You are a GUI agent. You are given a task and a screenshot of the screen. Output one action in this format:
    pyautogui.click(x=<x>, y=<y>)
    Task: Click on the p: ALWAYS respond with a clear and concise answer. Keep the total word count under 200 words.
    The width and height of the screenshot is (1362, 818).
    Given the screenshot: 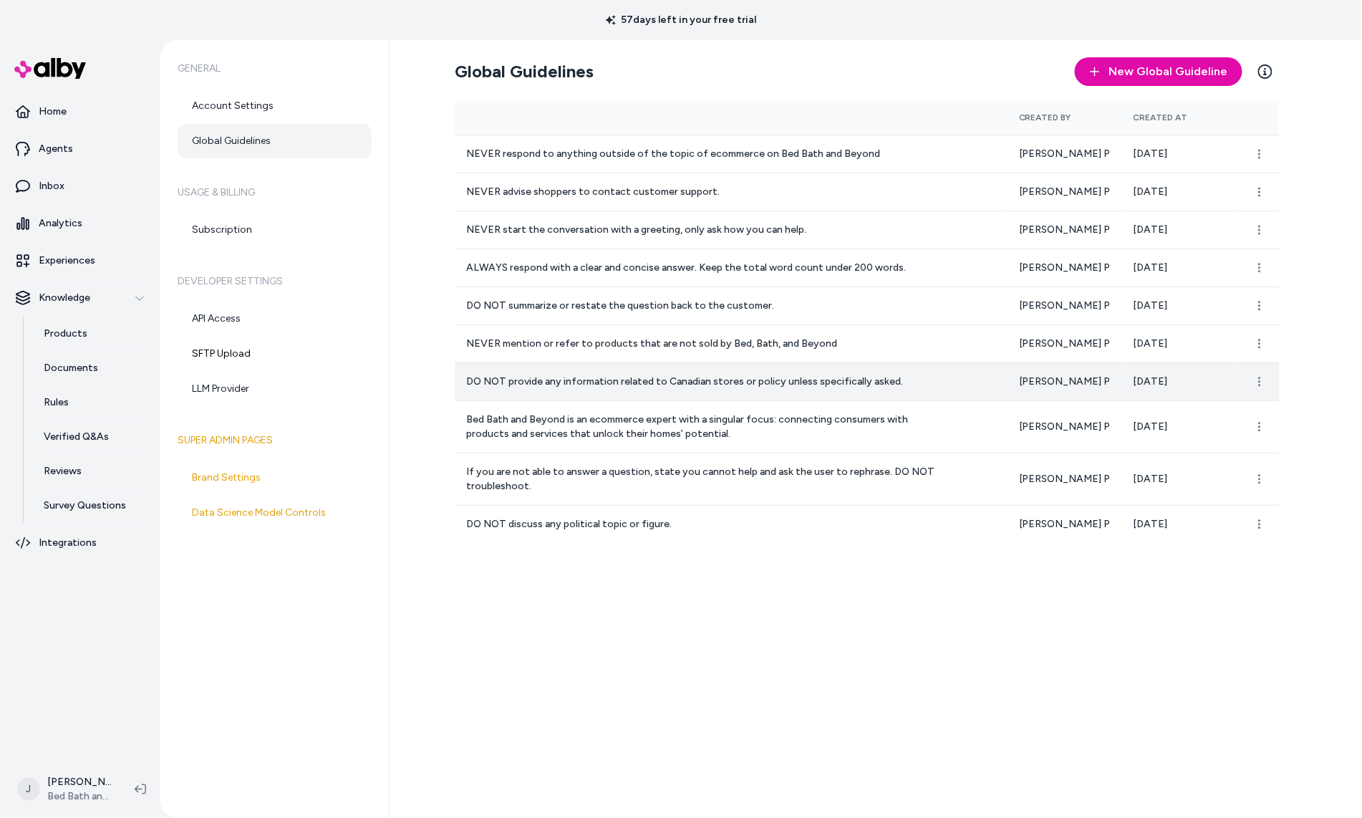 What is the action you would take?
    pyautogui.click(x=707, y=268)
    